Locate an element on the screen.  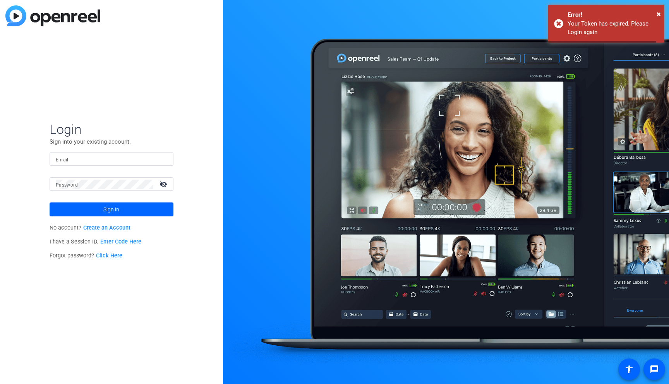
span: Forgot password? is located at coordinates (86, 256).